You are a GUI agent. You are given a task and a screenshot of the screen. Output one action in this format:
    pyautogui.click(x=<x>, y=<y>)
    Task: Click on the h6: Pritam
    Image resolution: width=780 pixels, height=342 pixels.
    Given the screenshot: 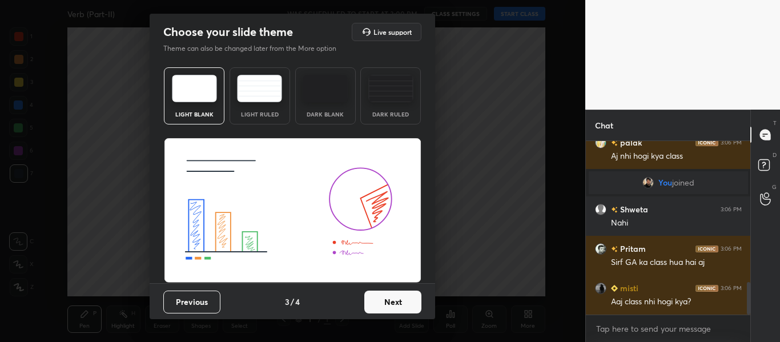 What is the action you would take?
    pyautogui.click(x=631, y=248)
    